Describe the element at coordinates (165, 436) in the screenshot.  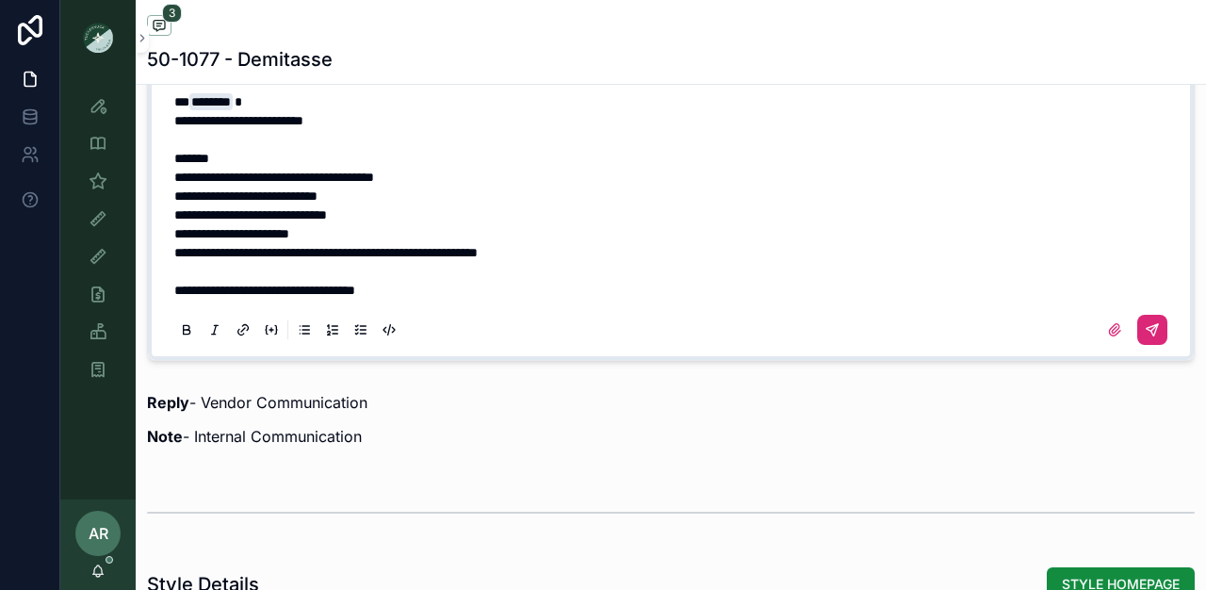
I see `strong: Note` at that location.